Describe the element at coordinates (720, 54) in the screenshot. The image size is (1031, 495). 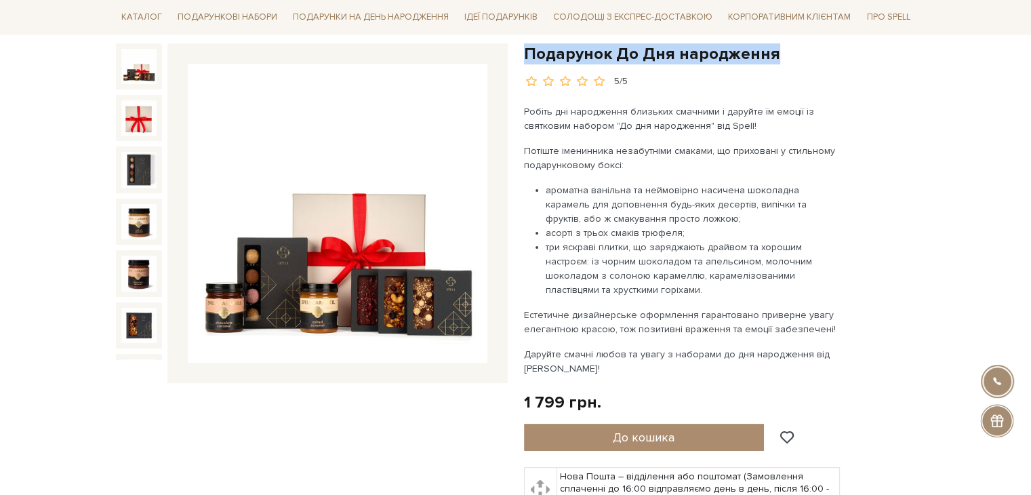
I see `h1: Подарунок До Дня народження` at that location.